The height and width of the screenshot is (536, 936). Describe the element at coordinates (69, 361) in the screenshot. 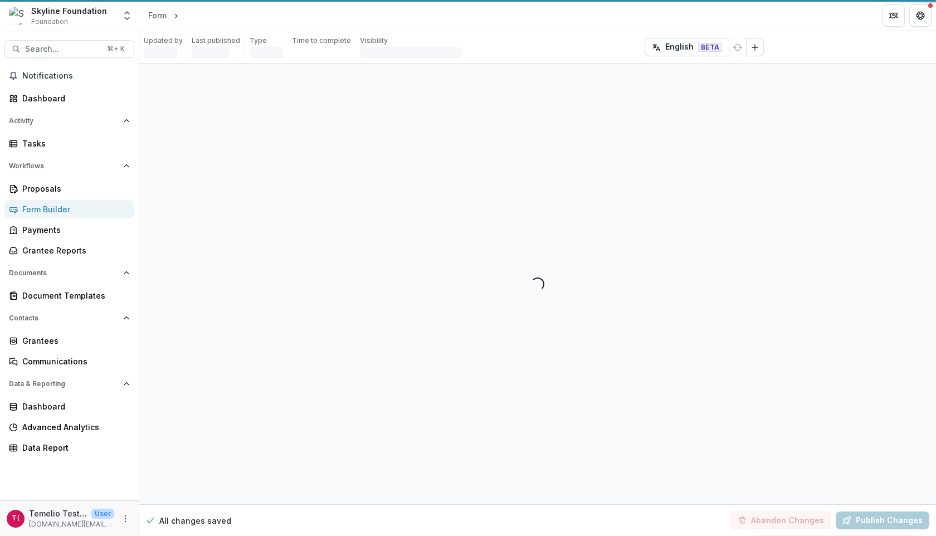

I see `a: Communications` at that location.